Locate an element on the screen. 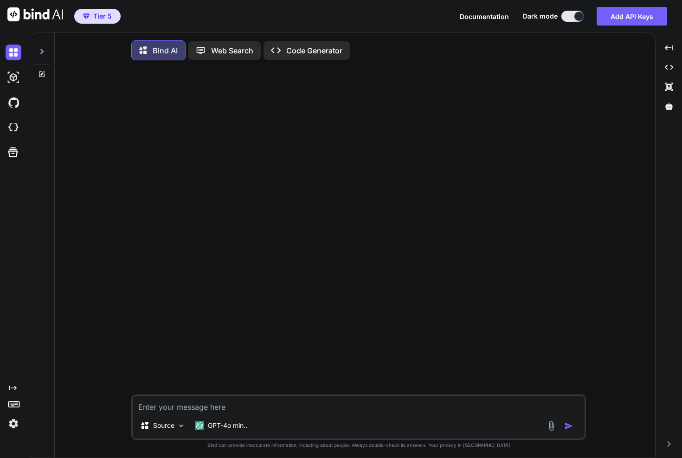 Image resolution: width=682 pixels, height=458 pixels. img: githubDark is located at coordinates (13, 102).